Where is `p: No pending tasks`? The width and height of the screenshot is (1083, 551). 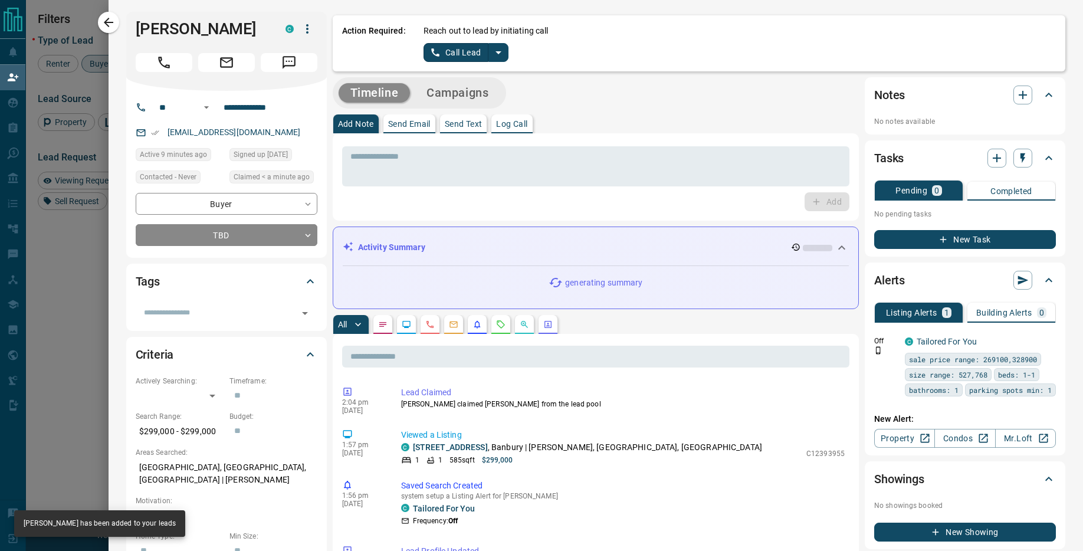 p: No pending tasks is located at coordinates (965, 214).